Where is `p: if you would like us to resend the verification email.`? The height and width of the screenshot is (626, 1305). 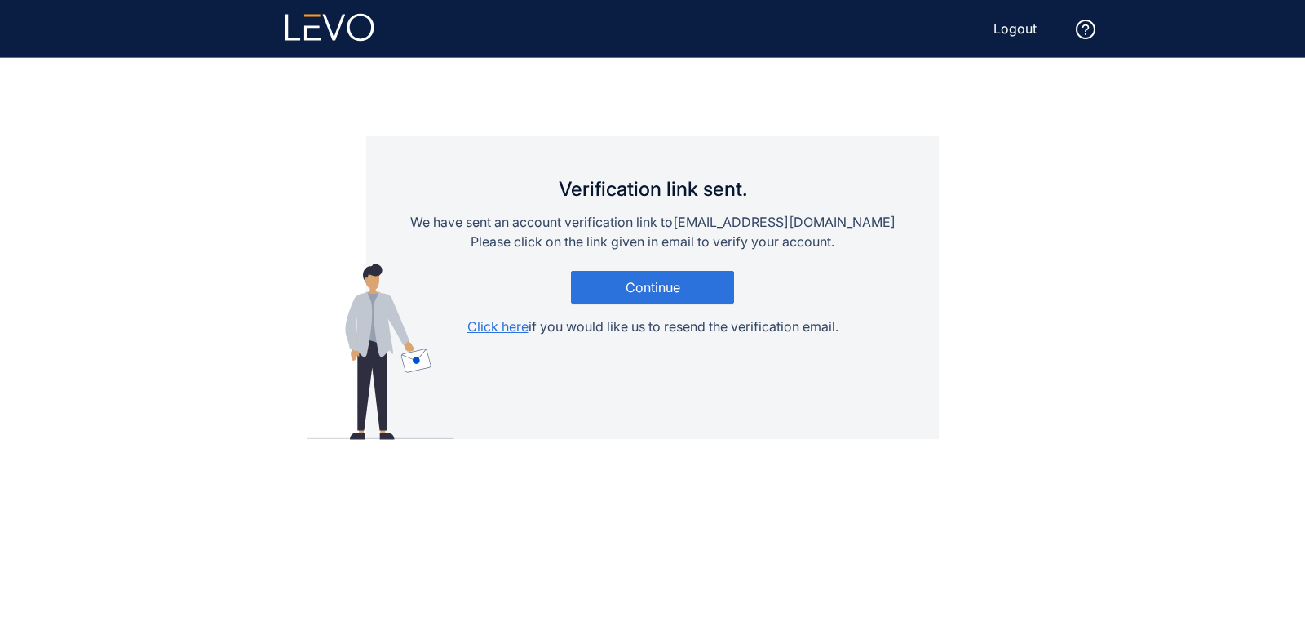 p: if you would like us to resend the verification email. is located at coordinates (653, 326).